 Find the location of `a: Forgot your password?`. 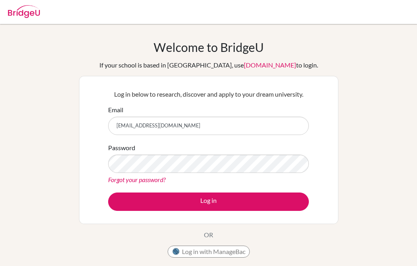

a: Forgot your password? is located at coordinates (137, 179).